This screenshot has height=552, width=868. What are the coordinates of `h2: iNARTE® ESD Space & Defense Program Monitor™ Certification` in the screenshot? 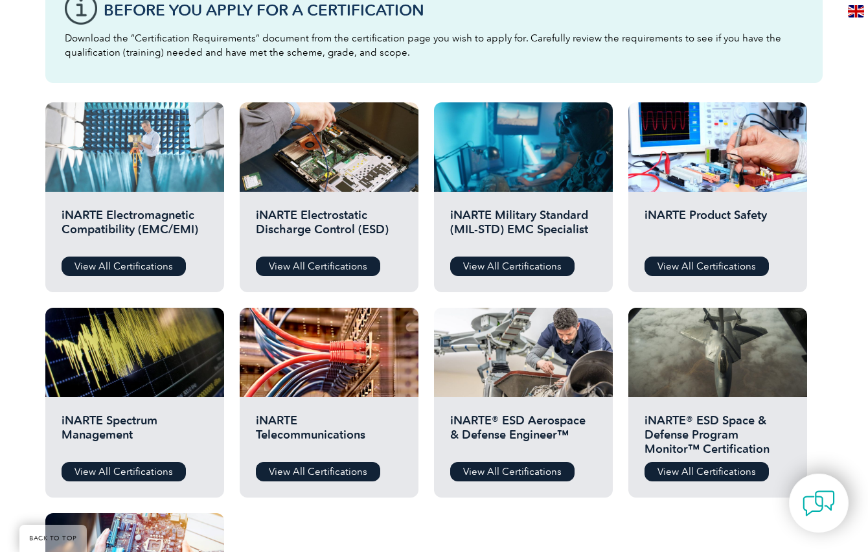 It's located at (718, 433).